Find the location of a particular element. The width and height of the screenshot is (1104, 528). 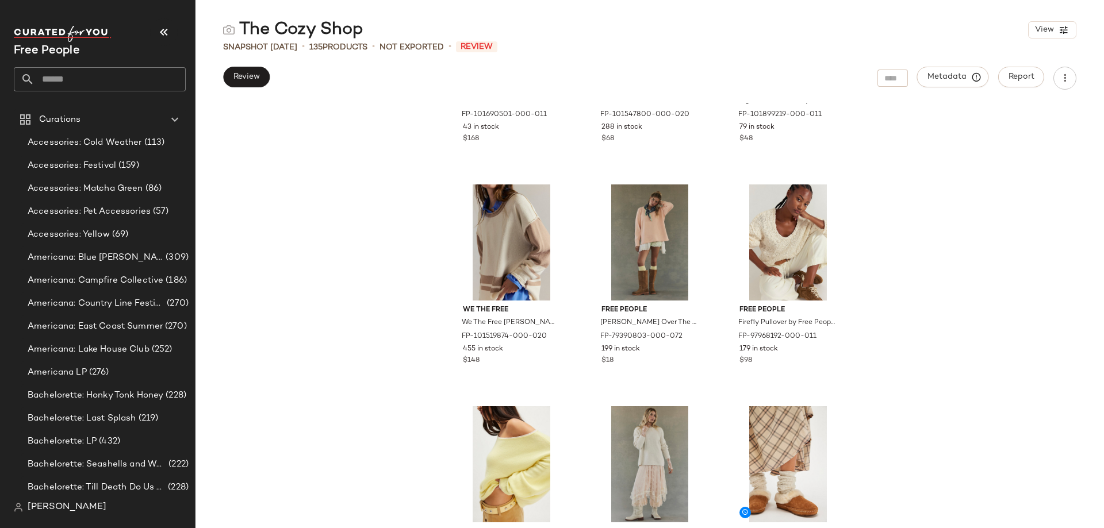

div: The Cozy Shop is located at coordinates (293, 30).